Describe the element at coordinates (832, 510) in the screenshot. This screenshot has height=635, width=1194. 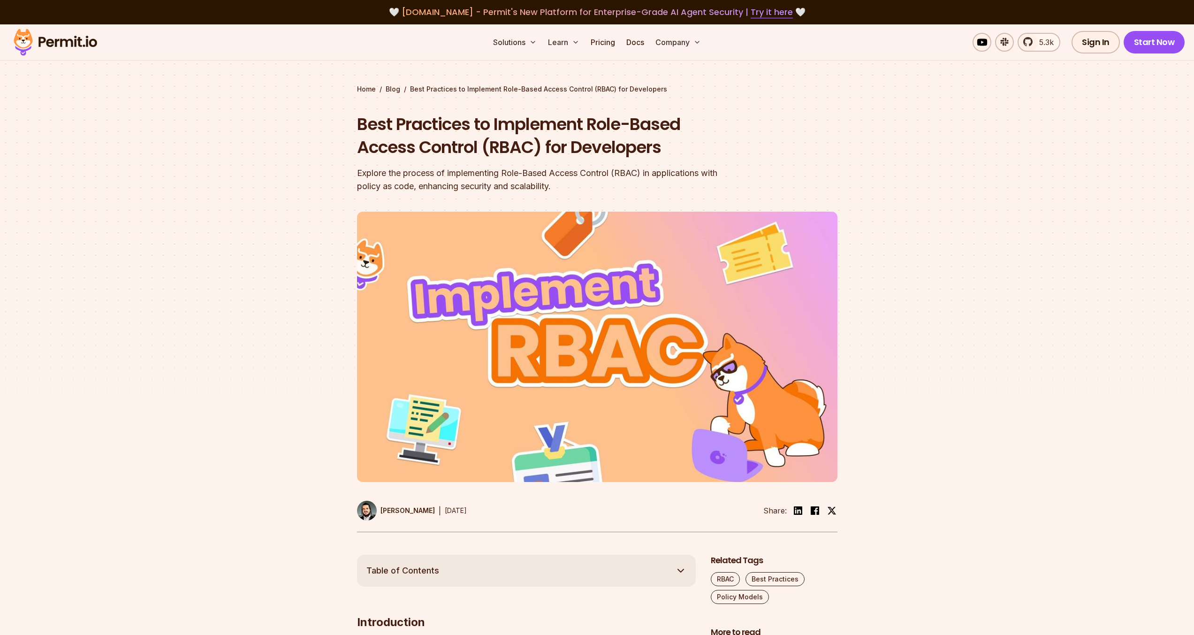
I see `img: twitter` at that location.